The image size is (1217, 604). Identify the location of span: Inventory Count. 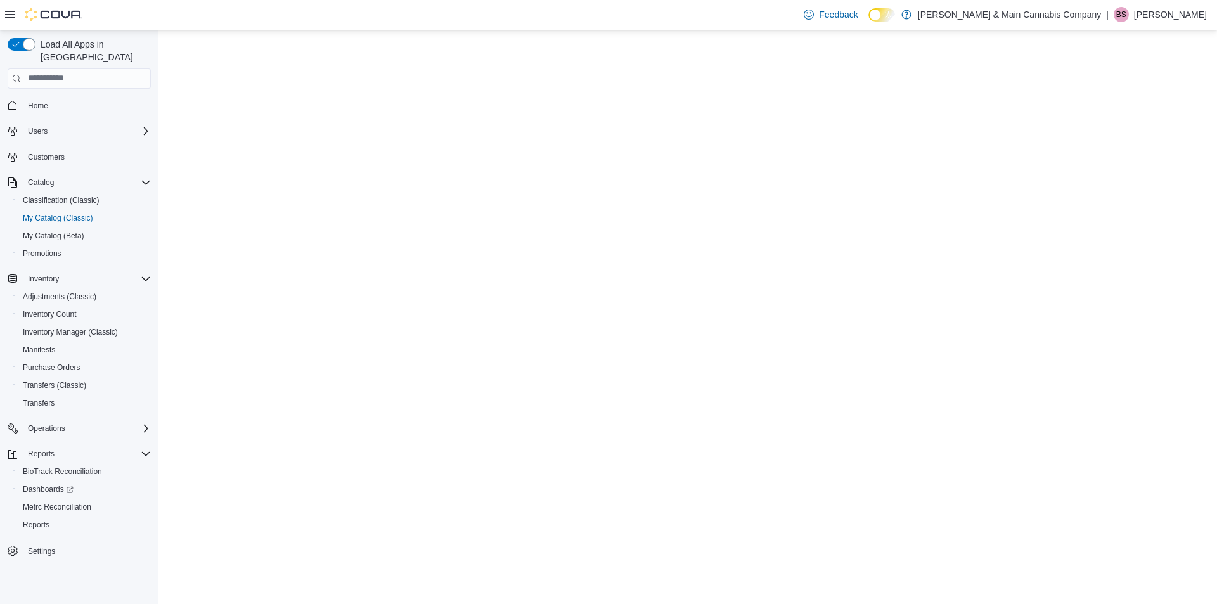
(84, 314).